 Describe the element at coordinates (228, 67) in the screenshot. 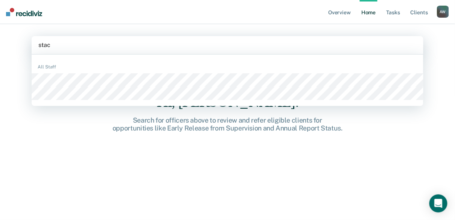

I see `div: All Staff` at that location.